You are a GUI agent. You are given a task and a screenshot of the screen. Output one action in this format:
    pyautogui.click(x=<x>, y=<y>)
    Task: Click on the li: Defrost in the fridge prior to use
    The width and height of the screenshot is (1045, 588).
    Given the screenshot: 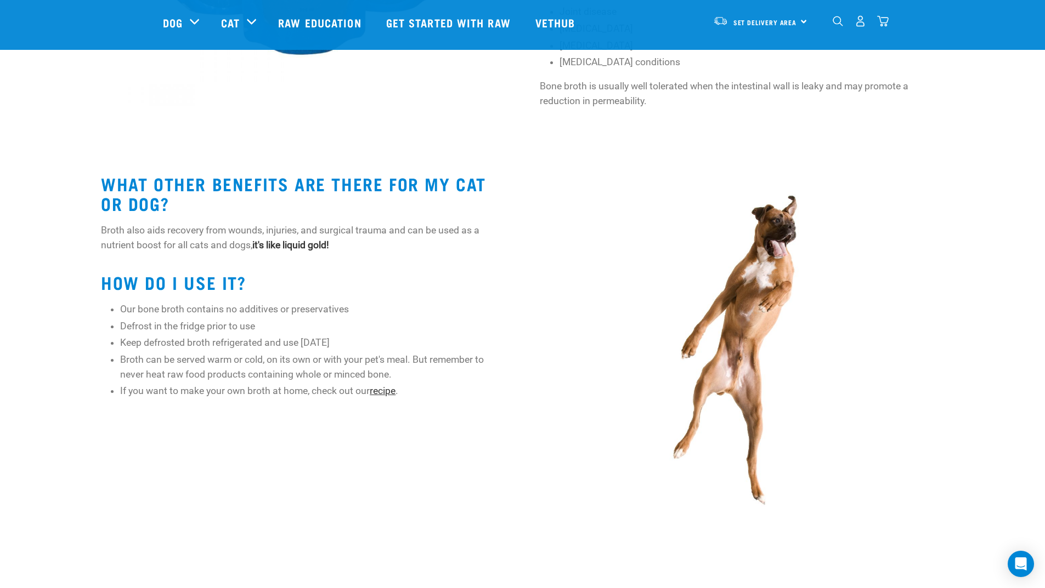 What is the action you would take?
    pyautogui.click(x=312, y=326)
    